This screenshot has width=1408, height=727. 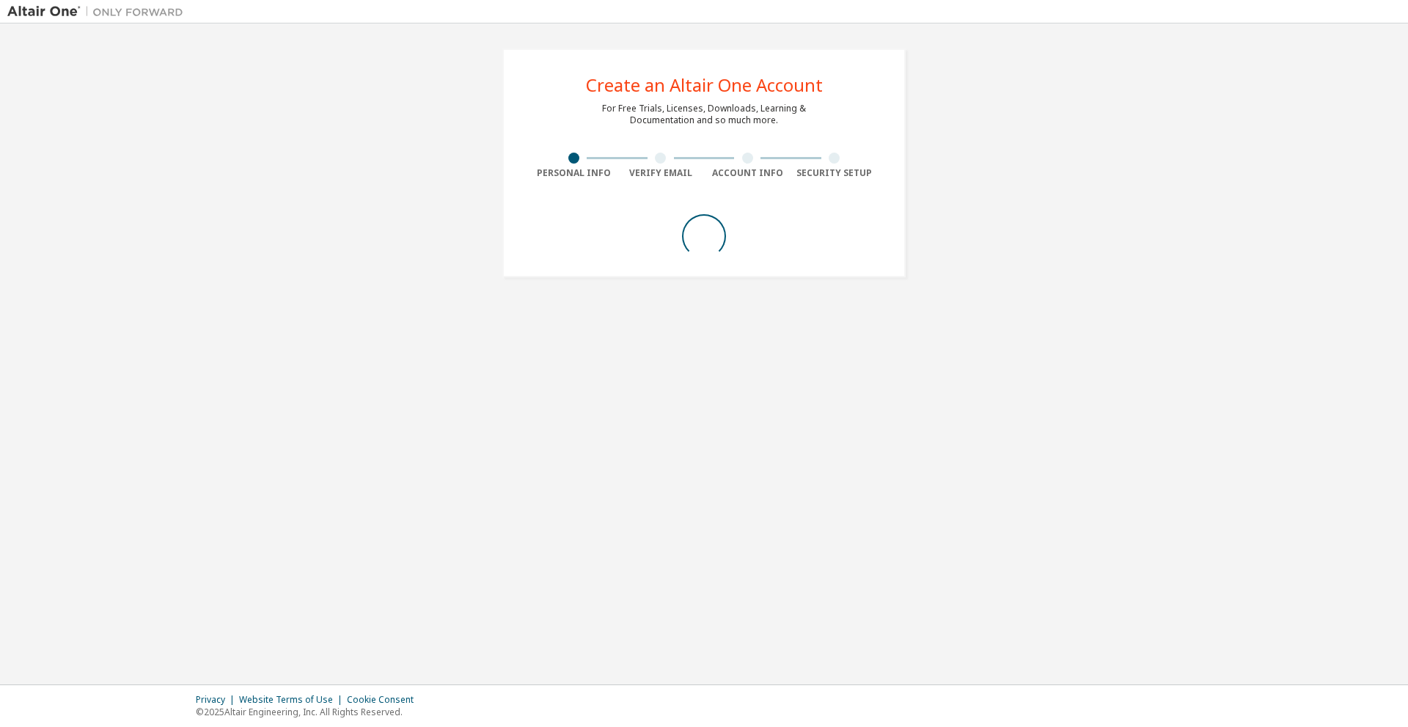 I want to click on div: Cookie Consent, so click(x=384, y=699).